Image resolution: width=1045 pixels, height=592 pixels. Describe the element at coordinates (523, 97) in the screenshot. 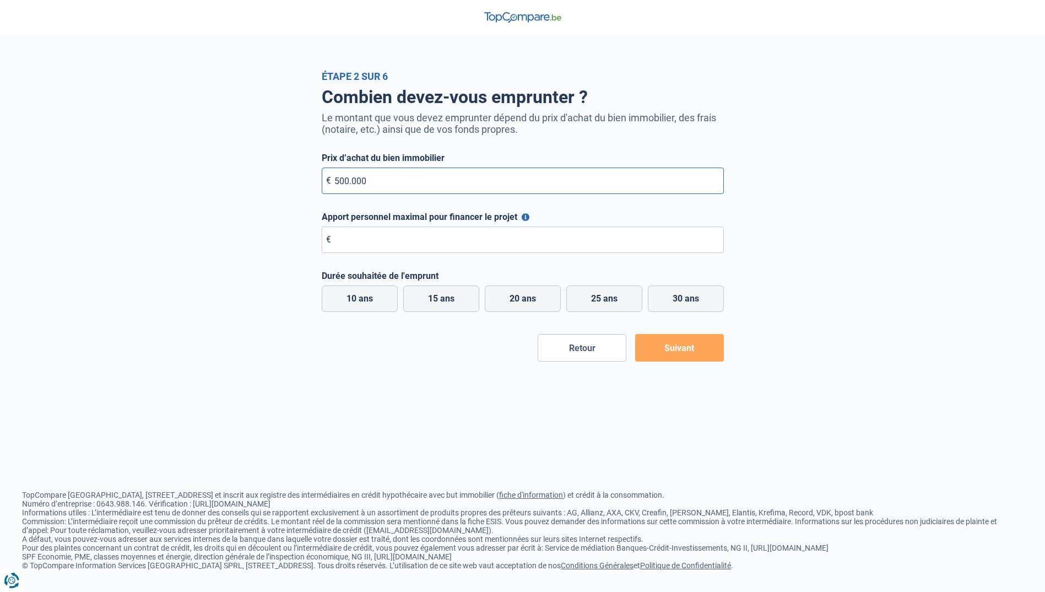

I see `h1: Combien devez-vous emprunter ?` at that location.